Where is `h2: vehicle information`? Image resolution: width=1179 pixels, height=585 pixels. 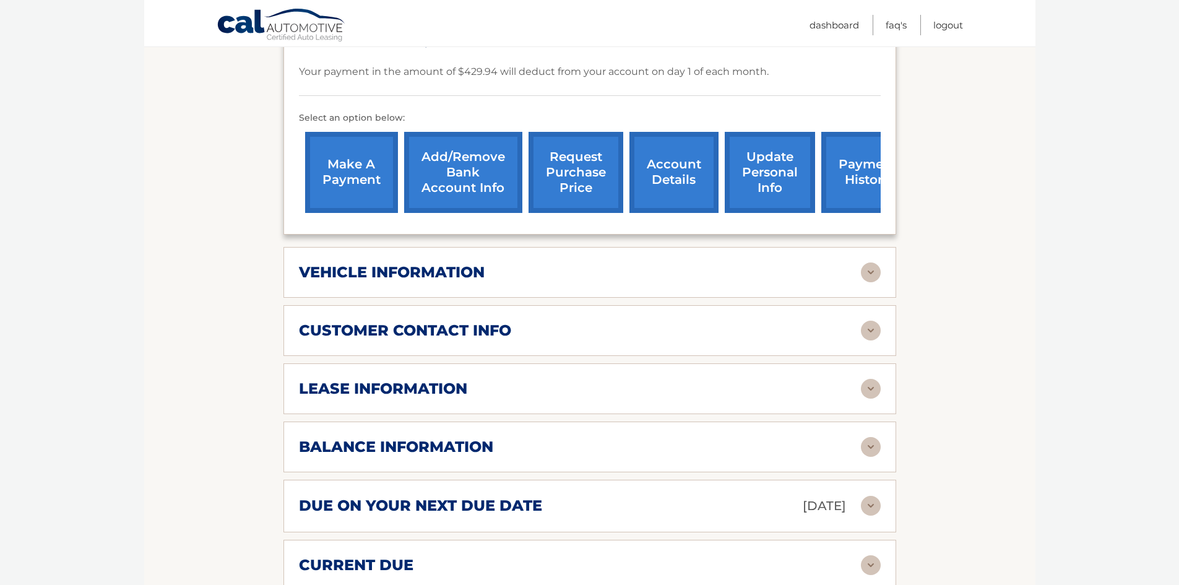 h2: vehicle information is located at coordinates (392, 272).